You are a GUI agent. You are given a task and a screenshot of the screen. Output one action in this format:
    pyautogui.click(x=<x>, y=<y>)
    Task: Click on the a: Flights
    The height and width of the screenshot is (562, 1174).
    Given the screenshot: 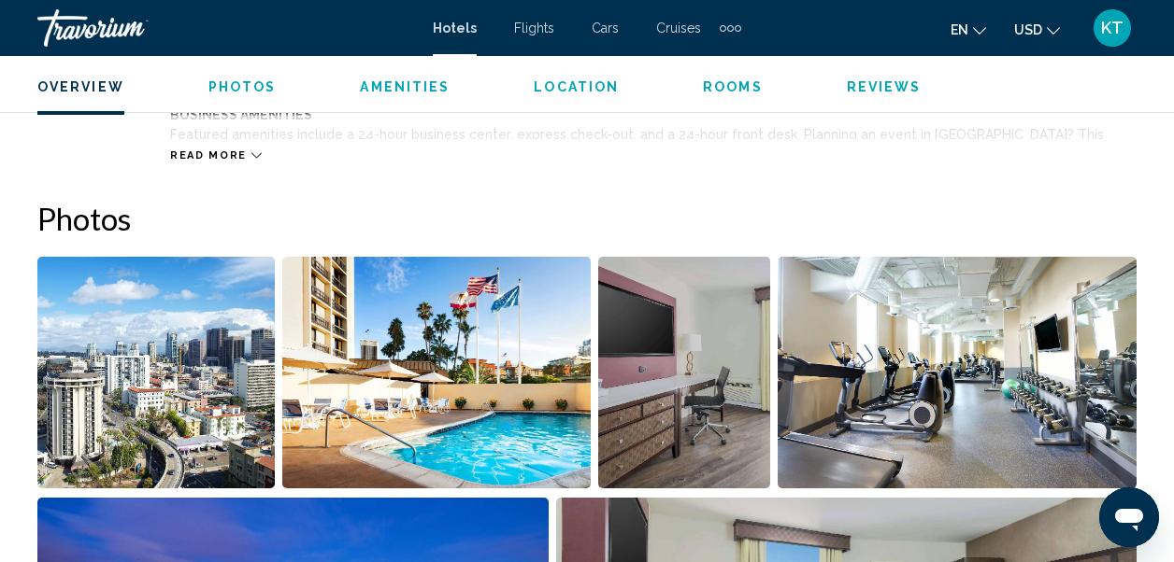 What is the action you would take?
    pyautogui.click(x=534, y=28)
    